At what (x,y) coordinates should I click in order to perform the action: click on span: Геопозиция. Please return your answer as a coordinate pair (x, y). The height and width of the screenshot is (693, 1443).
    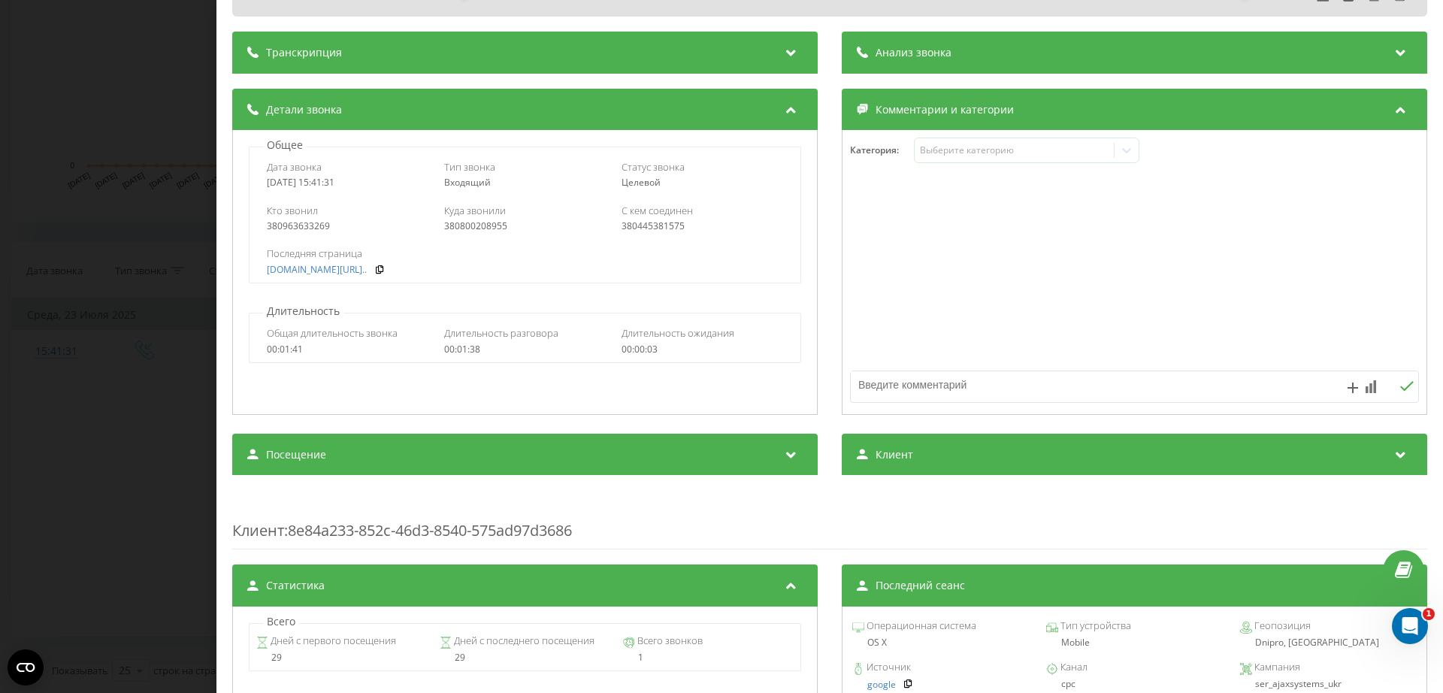
    Looking at the image, I should click on (1281, 626).